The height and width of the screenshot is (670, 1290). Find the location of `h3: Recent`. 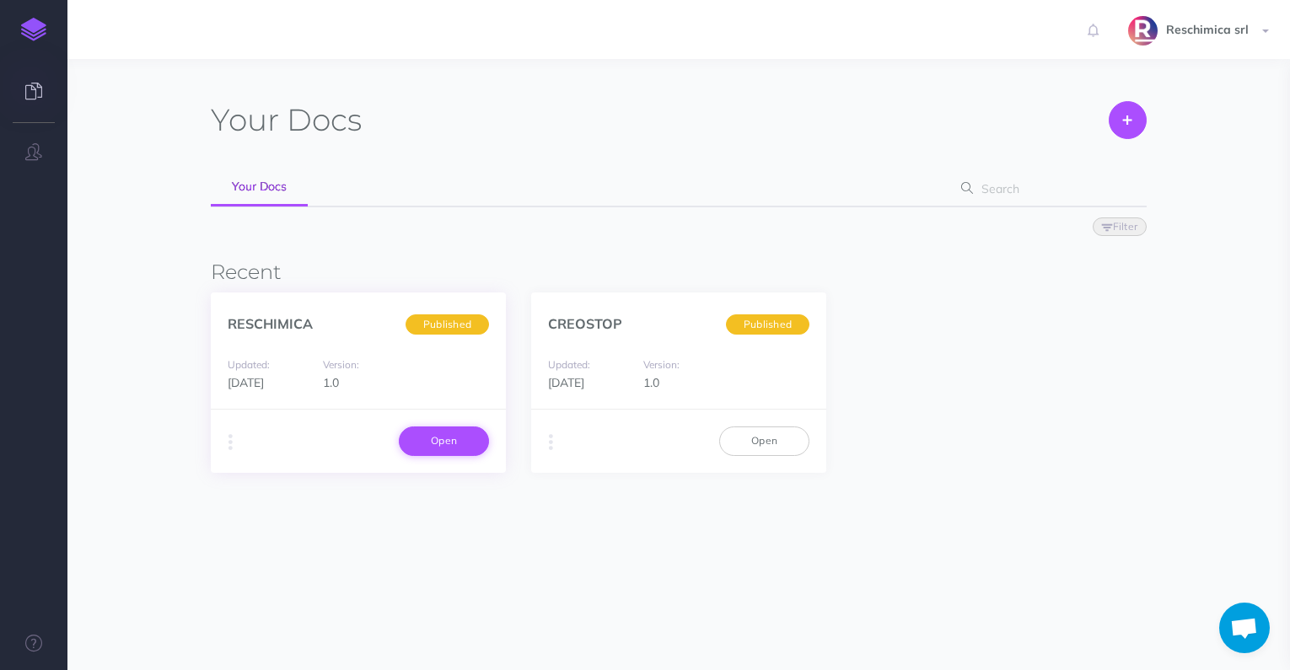

h3: Recent is located at coordinates (679, 272).